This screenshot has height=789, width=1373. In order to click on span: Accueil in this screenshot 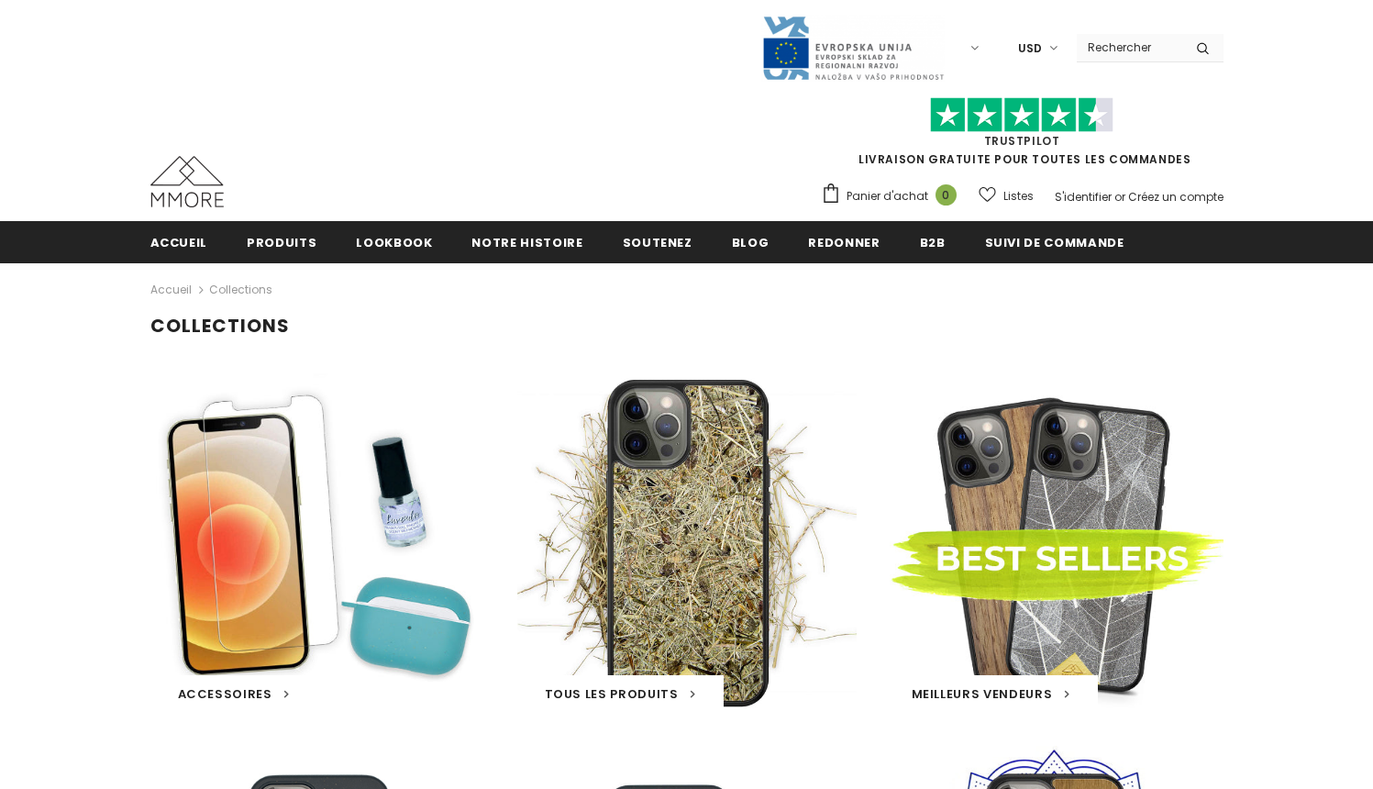, I will do `click(179, 242)`.